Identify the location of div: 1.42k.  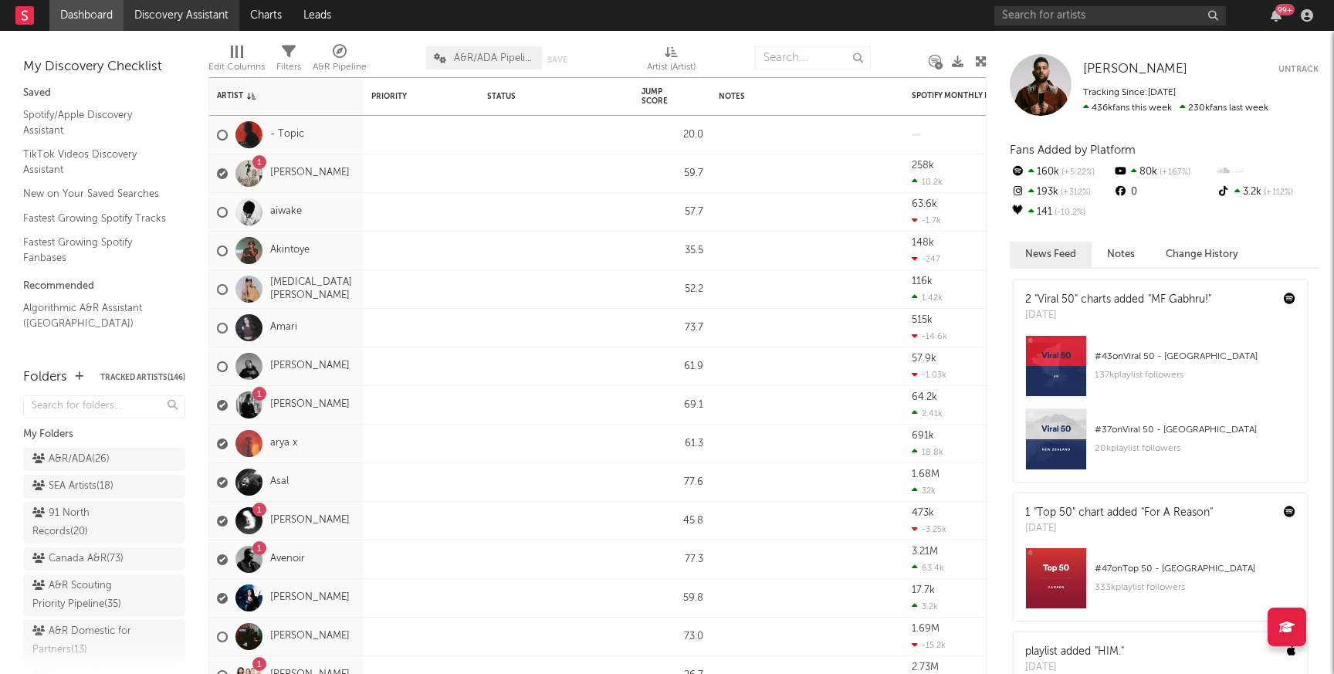
(927, 297).